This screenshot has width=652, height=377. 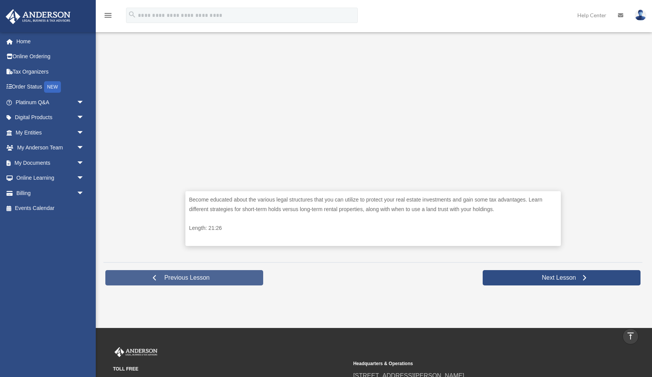 What do you see at coordinates (51, 178) in the screenshot?
I see `a: Online Learningarrow_drop_down` at bounding box center [51, 178].